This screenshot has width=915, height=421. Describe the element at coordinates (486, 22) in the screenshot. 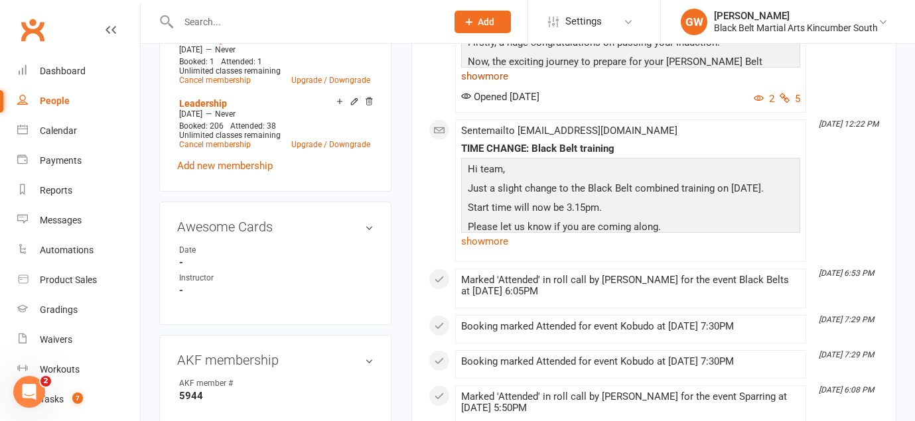

I see `span: Add` at that location.